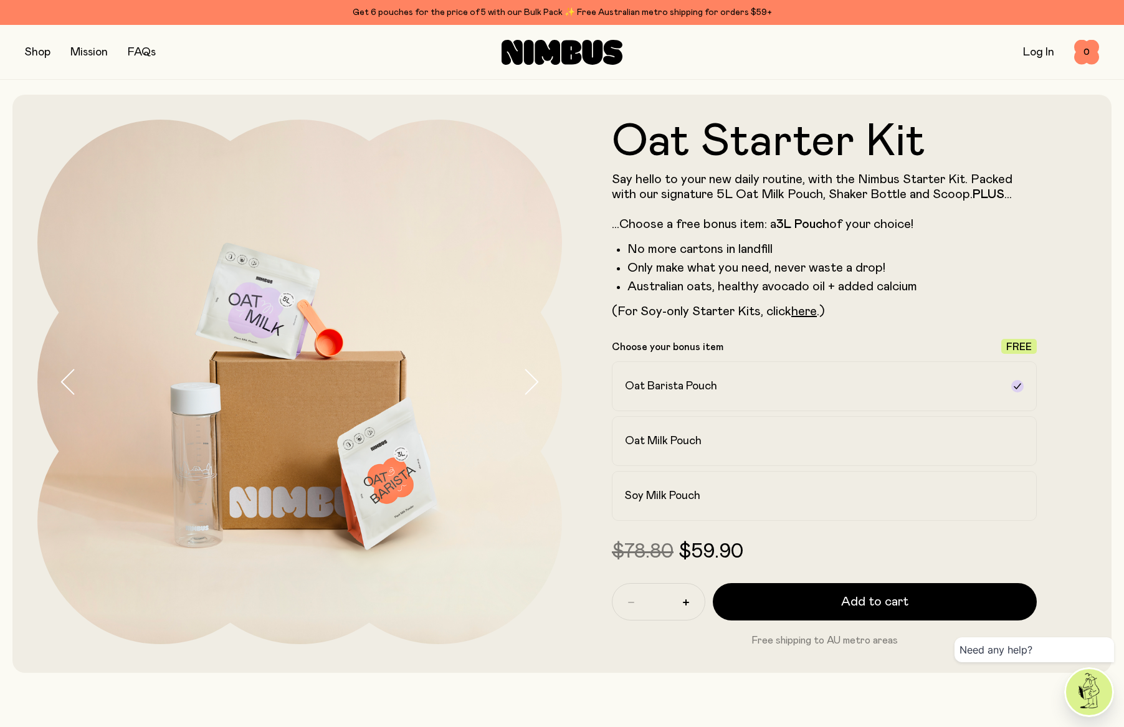 The image size is (1124, 727). What do you see at coordinates (671, 386) in the screenshot?
I see `h2: Oat Barista Pouch` at bounding box center [671, 386].